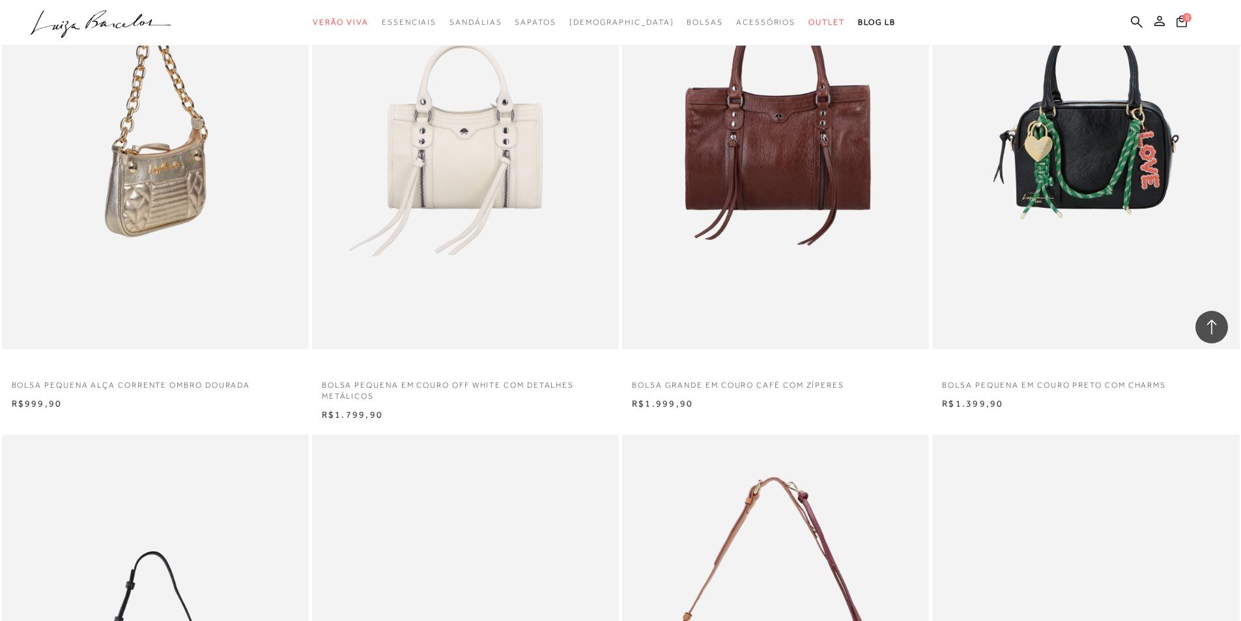 This screenshot has height=621, width=1241. What do you see at coordinates (341, 22) in the screenshot?
I see `span: Verão Viva` at bounding box center [341, 22].